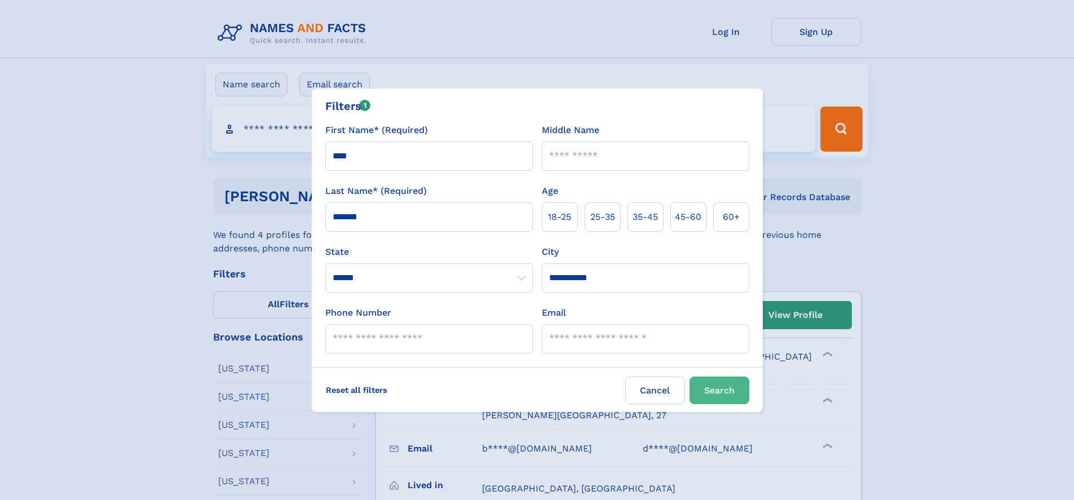 The image size is (1074, 500). What do you see at coordinates (554, 313) in the screenshot?
I see `label: Email` at bounding box center [554, 313].